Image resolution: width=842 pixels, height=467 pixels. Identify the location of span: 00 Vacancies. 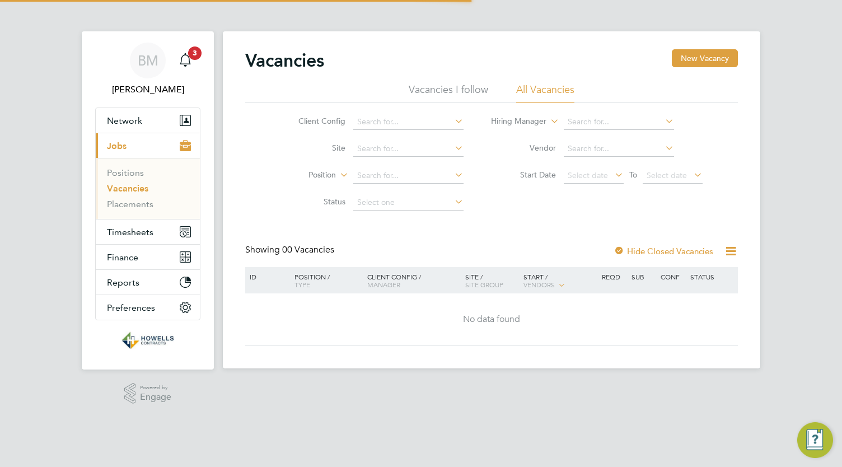
(308, 250).